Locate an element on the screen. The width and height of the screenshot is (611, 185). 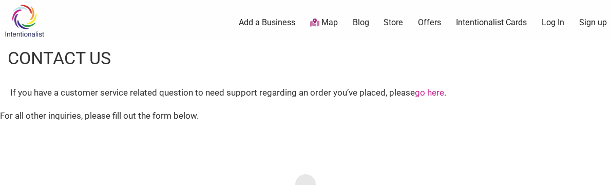
a: go here is located at coordinates (429, 92).